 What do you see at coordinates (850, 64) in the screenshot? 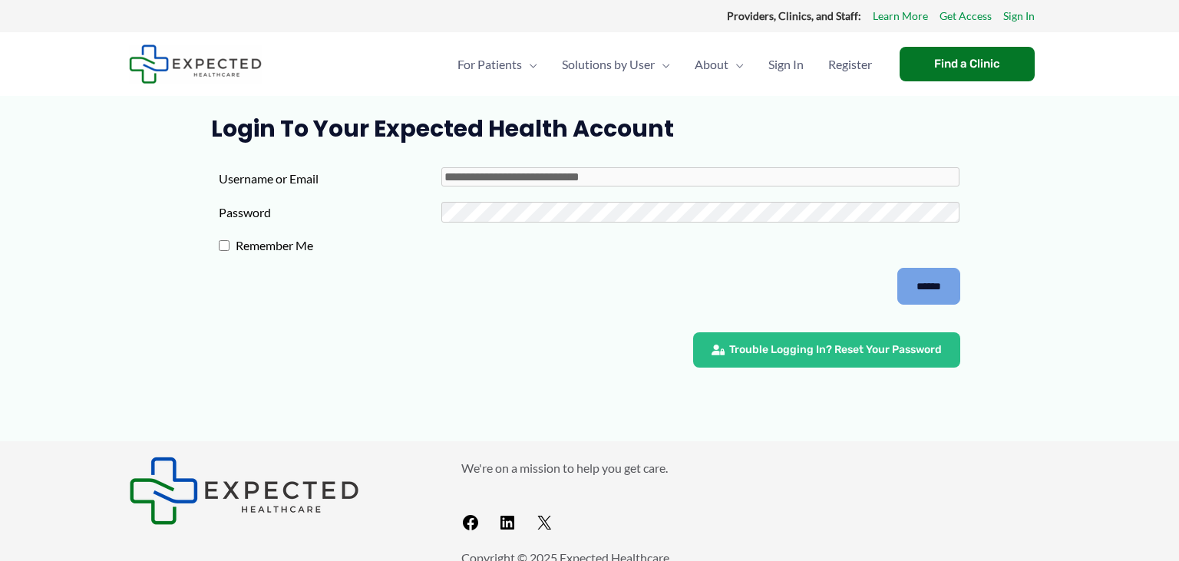
I see `span: Register` at bounding box center [850, 64].